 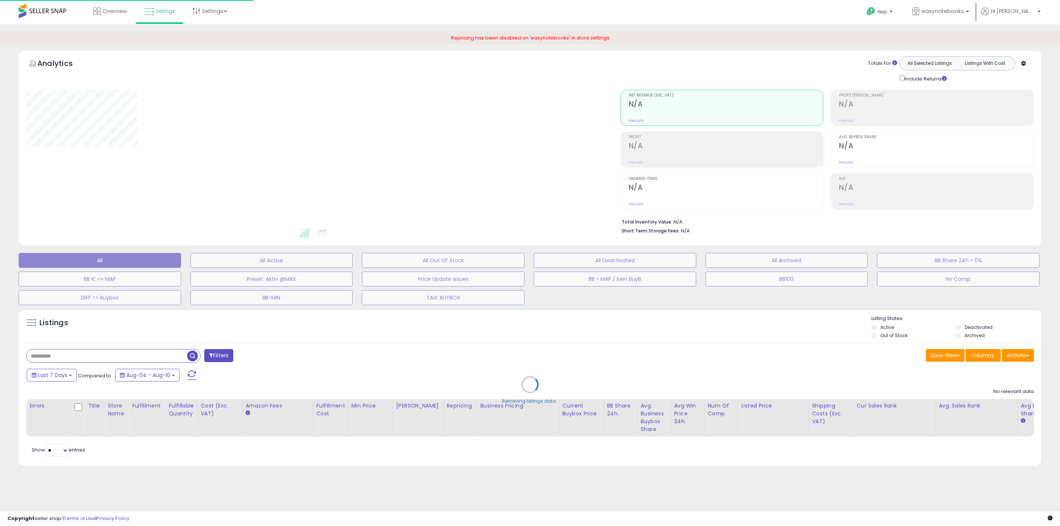 I want to click on button: BB>MIN, so click(x=272, y=298).